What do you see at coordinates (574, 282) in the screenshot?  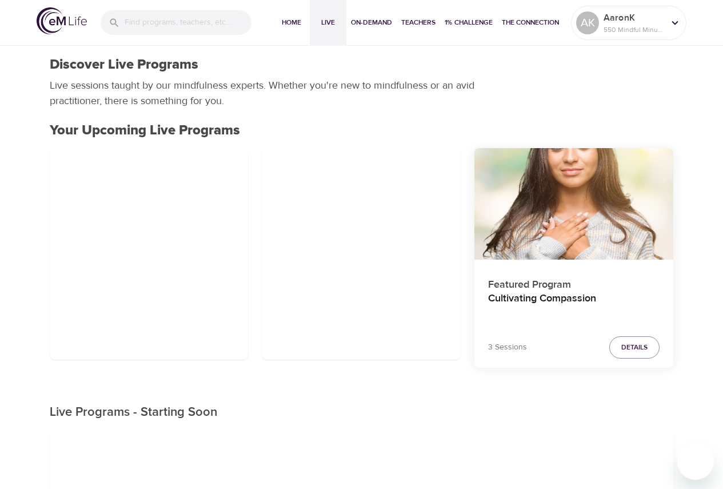 I see `p: Featured Program` at bounding box center [574, 282].